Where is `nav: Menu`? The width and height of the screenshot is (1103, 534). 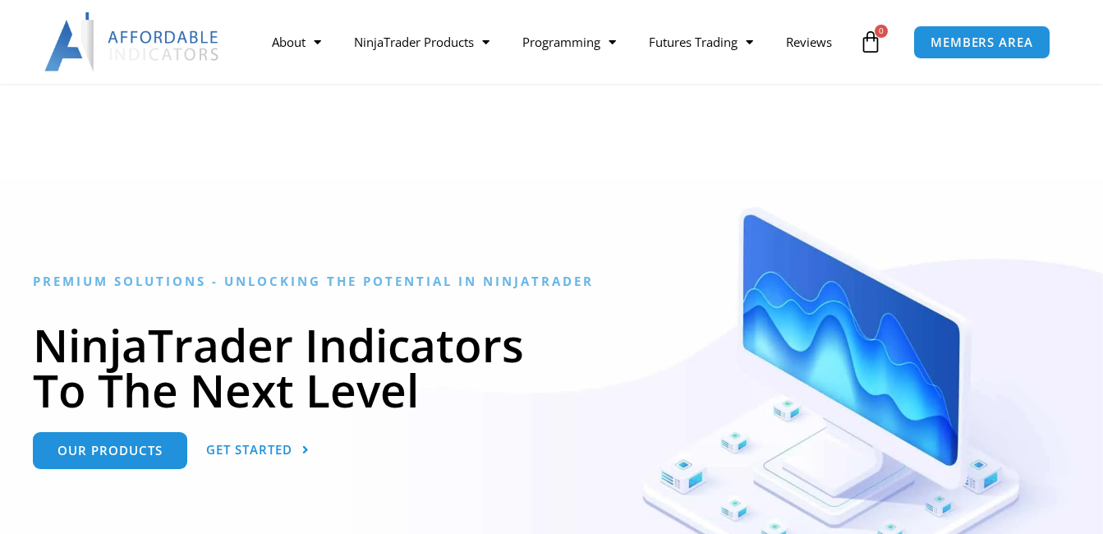 nav: Menu is located at coordinates (555, 42).